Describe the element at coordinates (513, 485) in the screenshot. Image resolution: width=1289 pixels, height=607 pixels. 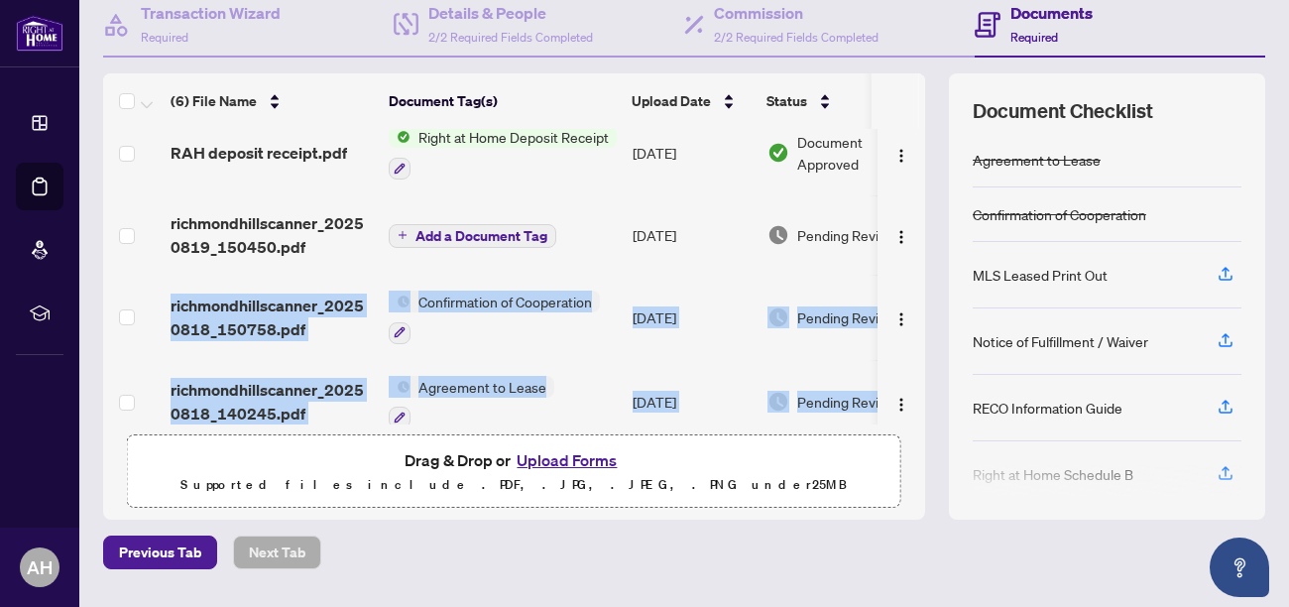
I see `p: Supported files include .PDF, .JPG, .JPEG, .PNG under 25 MB` at that location.